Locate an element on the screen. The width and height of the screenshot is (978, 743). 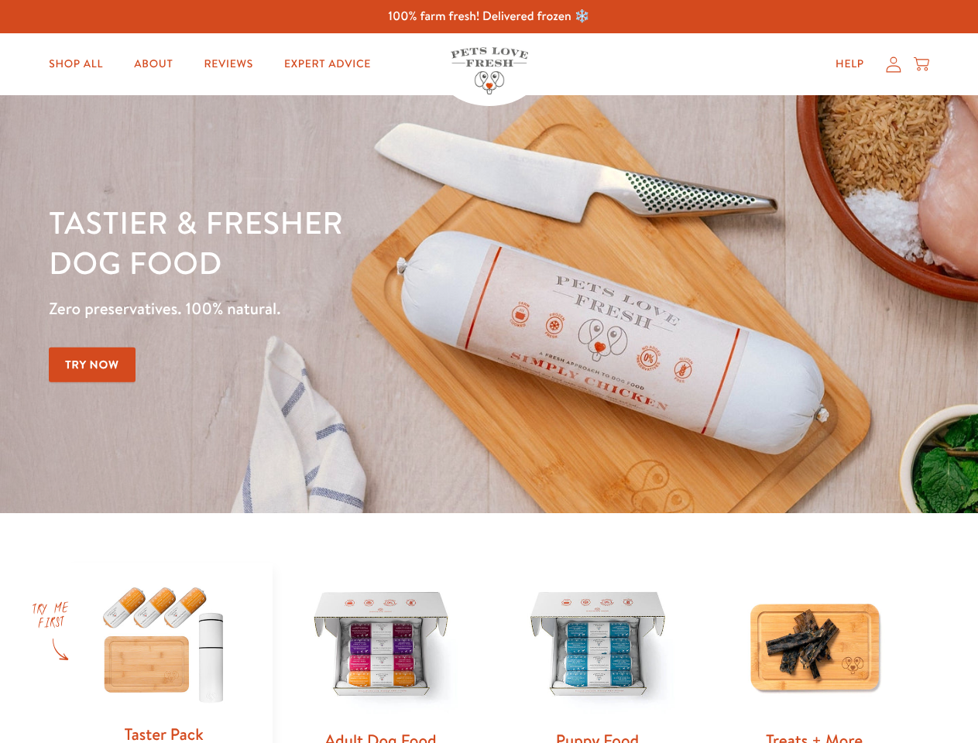
a: Shop All is located at coordinates (76, 64).